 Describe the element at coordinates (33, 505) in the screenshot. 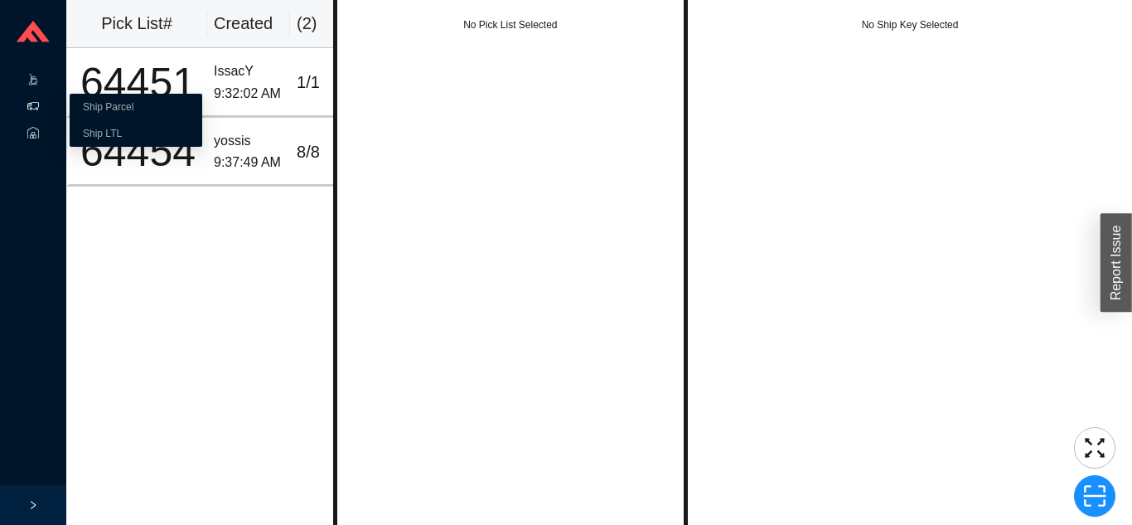

I see `span: right` at that location.